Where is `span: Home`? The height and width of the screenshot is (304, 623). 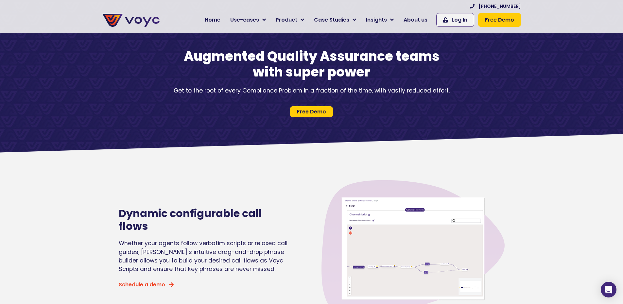 span: Home is located at coordinates (213, 20).